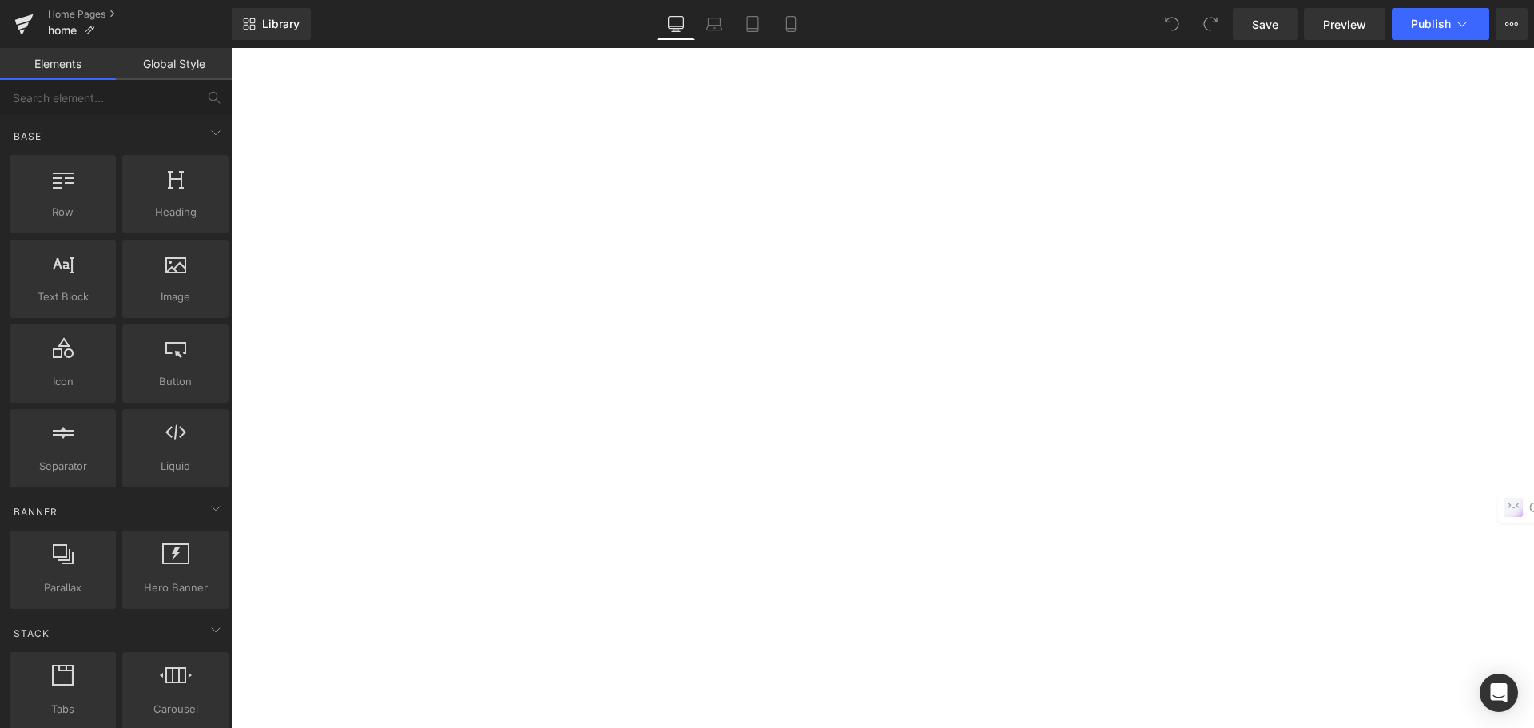 The width and height of the screenshot is (1534, 728). What do you see at coordinates (676, 24) in the screenshot?
I see `a: Desktop` at bounding box center [676, 24].